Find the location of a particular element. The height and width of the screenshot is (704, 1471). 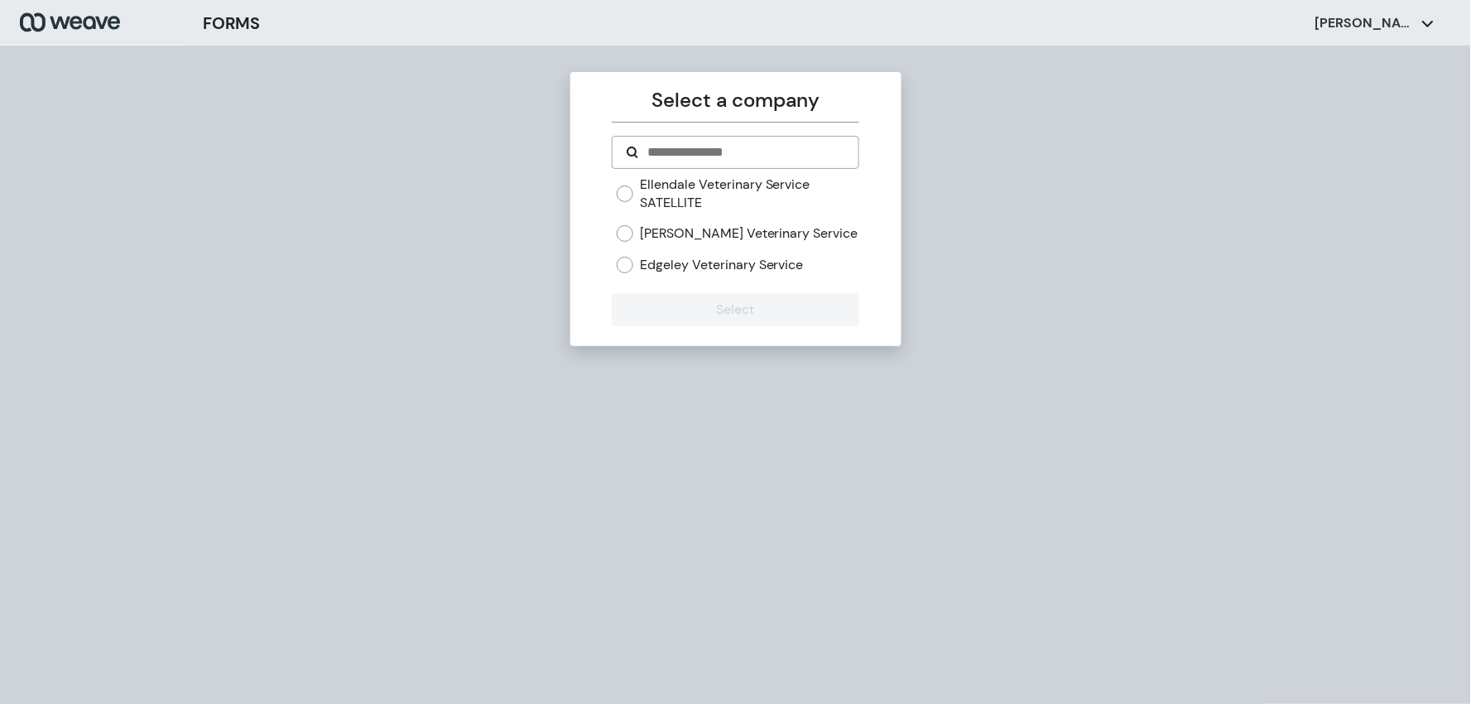

button: Select is located at coordinates (735, 310).